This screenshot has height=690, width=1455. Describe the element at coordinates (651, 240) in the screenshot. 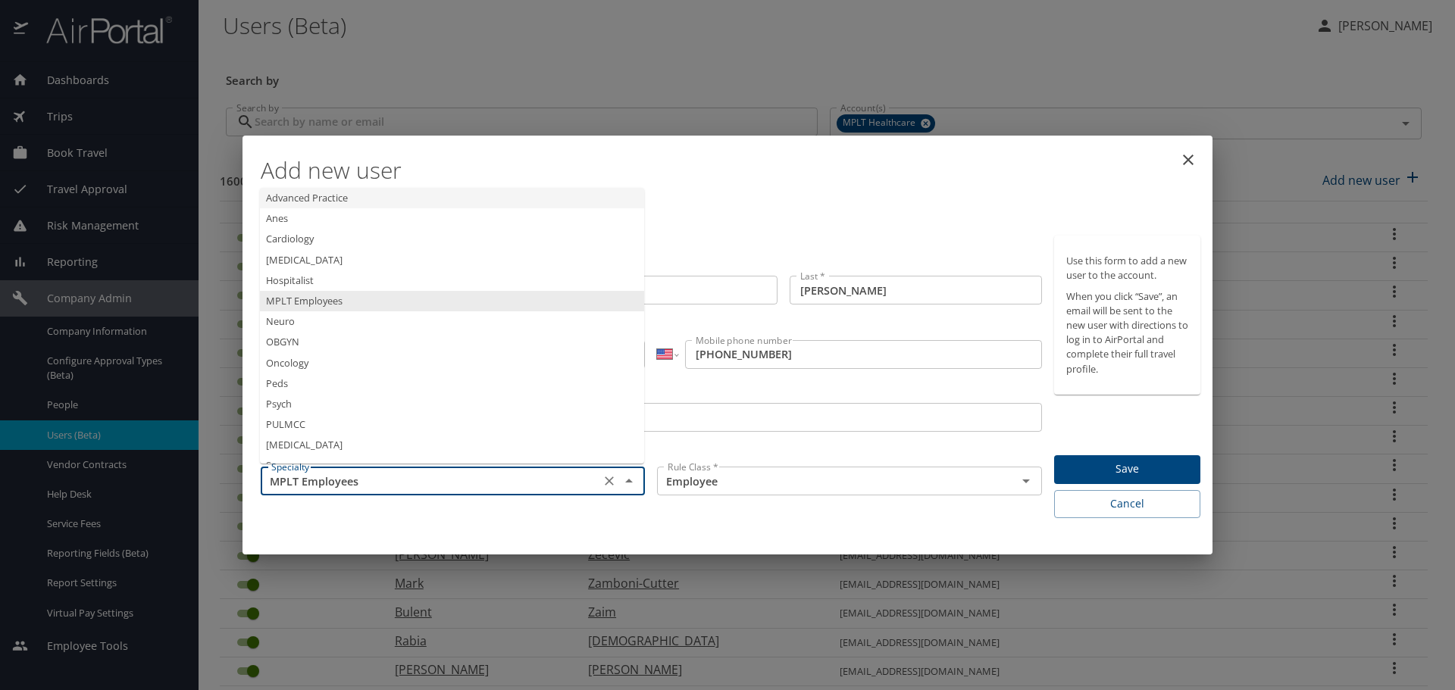

I see `p: New user's full legal name as it appears on government-issued I.D.:` at that location.